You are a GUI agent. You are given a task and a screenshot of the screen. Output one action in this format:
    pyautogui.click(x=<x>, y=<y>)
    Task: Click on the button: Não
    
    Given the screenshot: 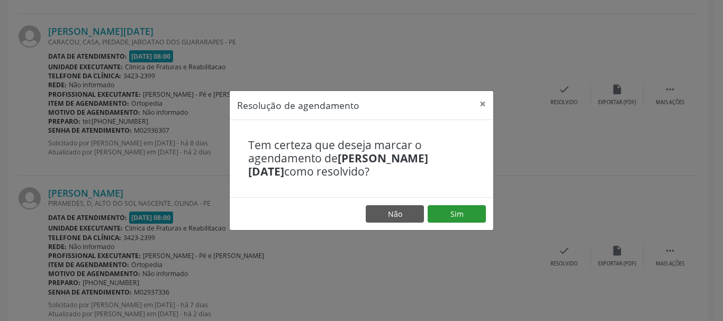 What is the action you would take?
    pyautogui.click(x=395, y=214)
    